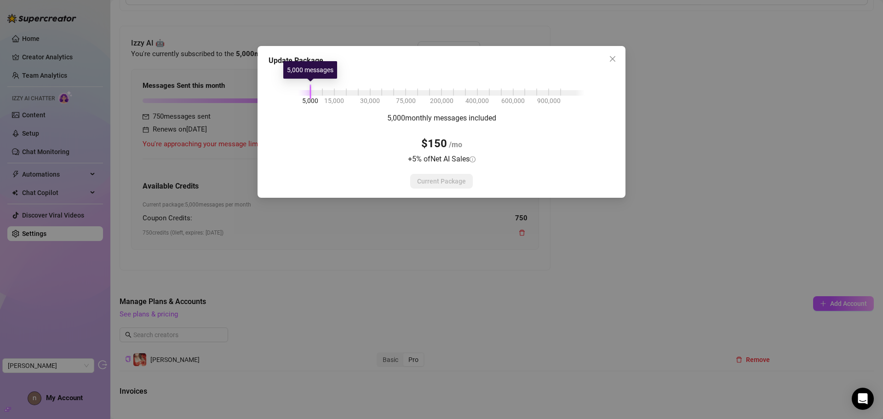 This screenshot has width=883, height=419. What do you see at coordinates (442, 144) in the screenshot?
I see `h3: $150` at bounding box center [442, 144].